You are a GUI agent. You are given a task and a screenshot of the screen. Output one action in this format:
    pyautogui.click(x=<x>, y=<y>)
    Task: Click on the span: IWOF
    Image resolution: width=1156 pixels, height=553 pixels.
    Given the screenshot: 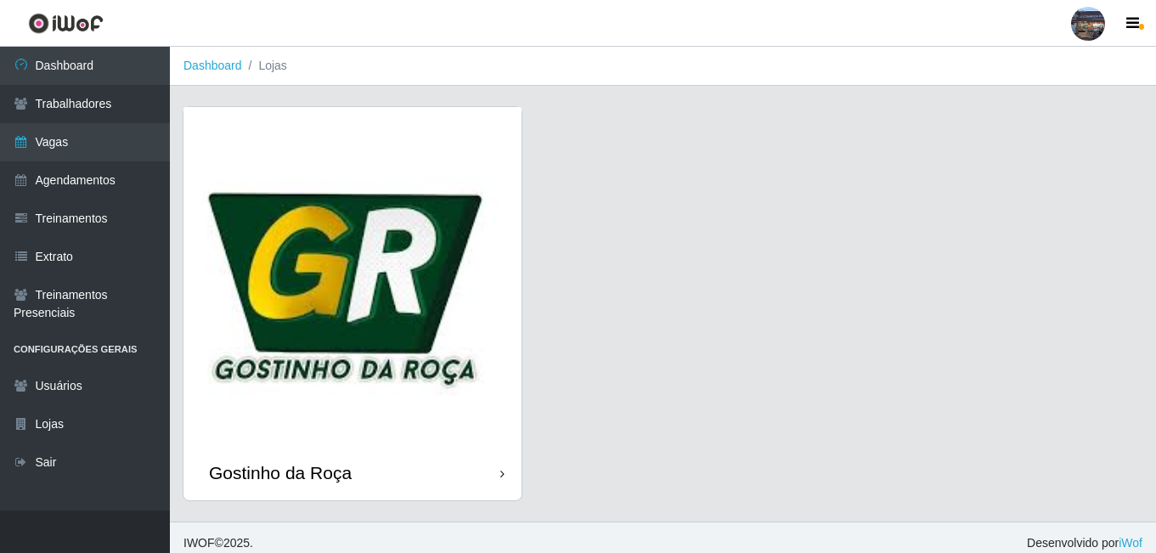 What is the action you would take?
    pyautogui.click(x=199, y=543)
    